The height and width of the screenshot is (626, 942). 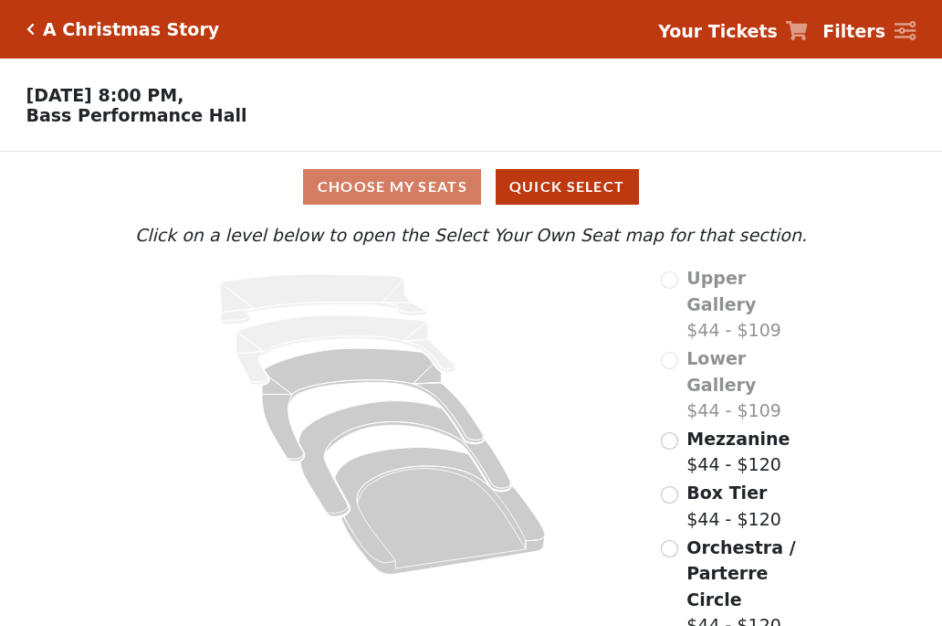 What do you see at coordinates (324, 299) in the screenshot?
I see `path: Upper Gallery - Seats Available: 0` at bounding box center [324, 299].